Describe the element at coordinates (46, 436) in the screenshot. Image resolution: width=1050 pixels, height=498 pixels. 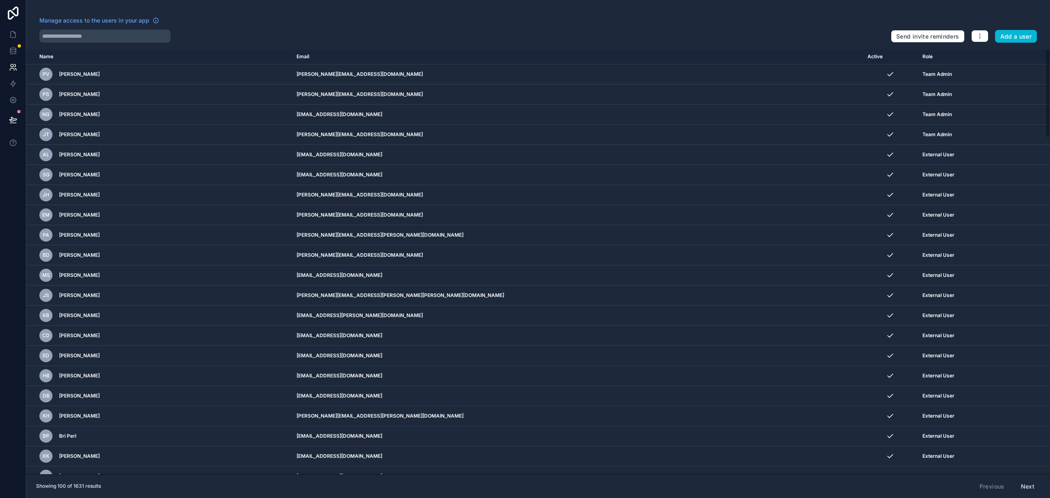
I see `span: BP` at that location.